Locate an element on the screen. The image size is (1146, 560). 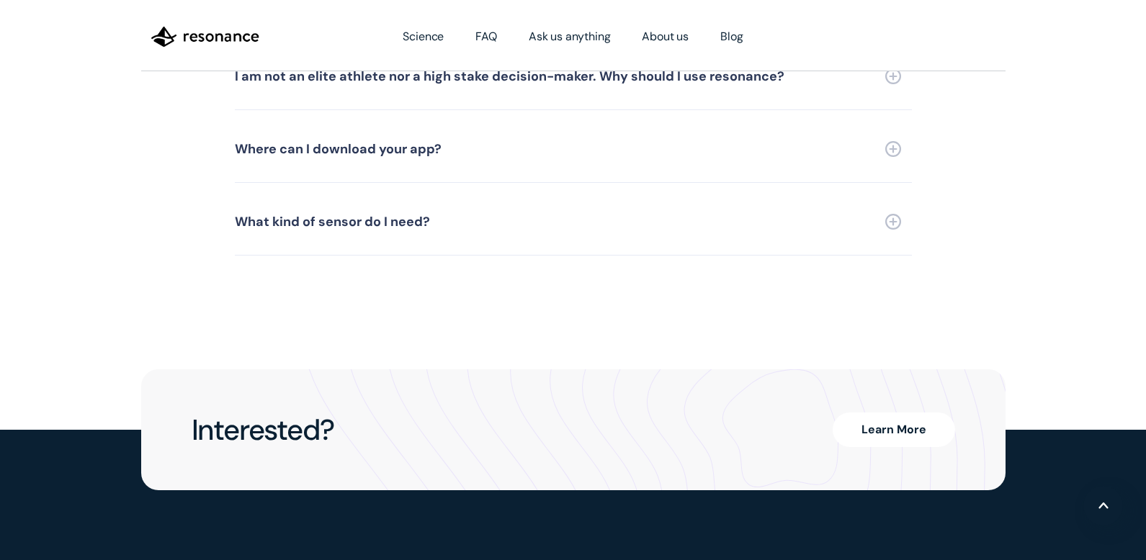
a: Where can I download your app? is located at coordinates (573, 149).